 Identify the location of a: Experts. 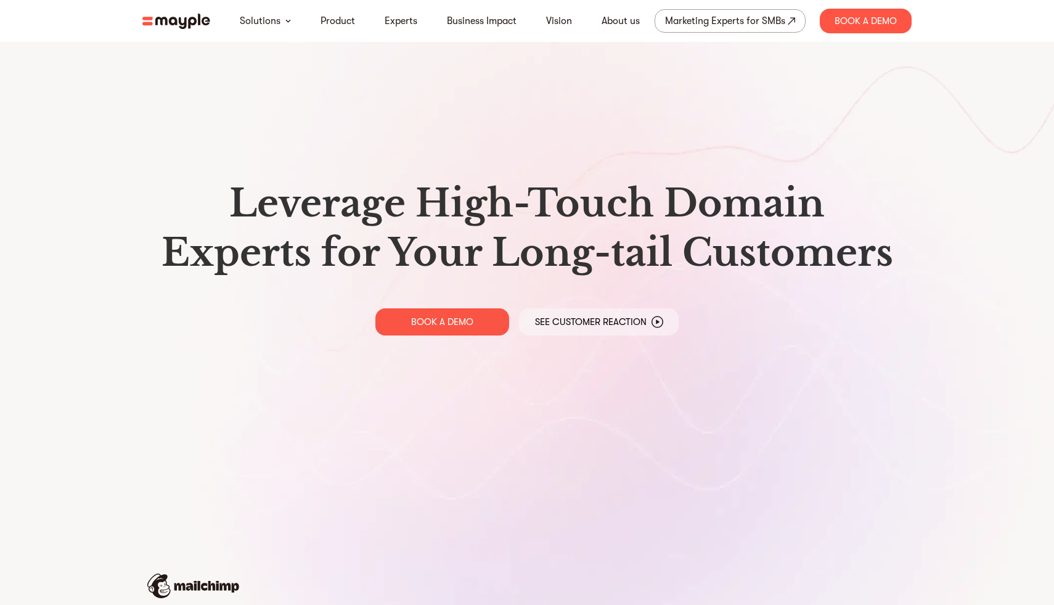
(401, 21).